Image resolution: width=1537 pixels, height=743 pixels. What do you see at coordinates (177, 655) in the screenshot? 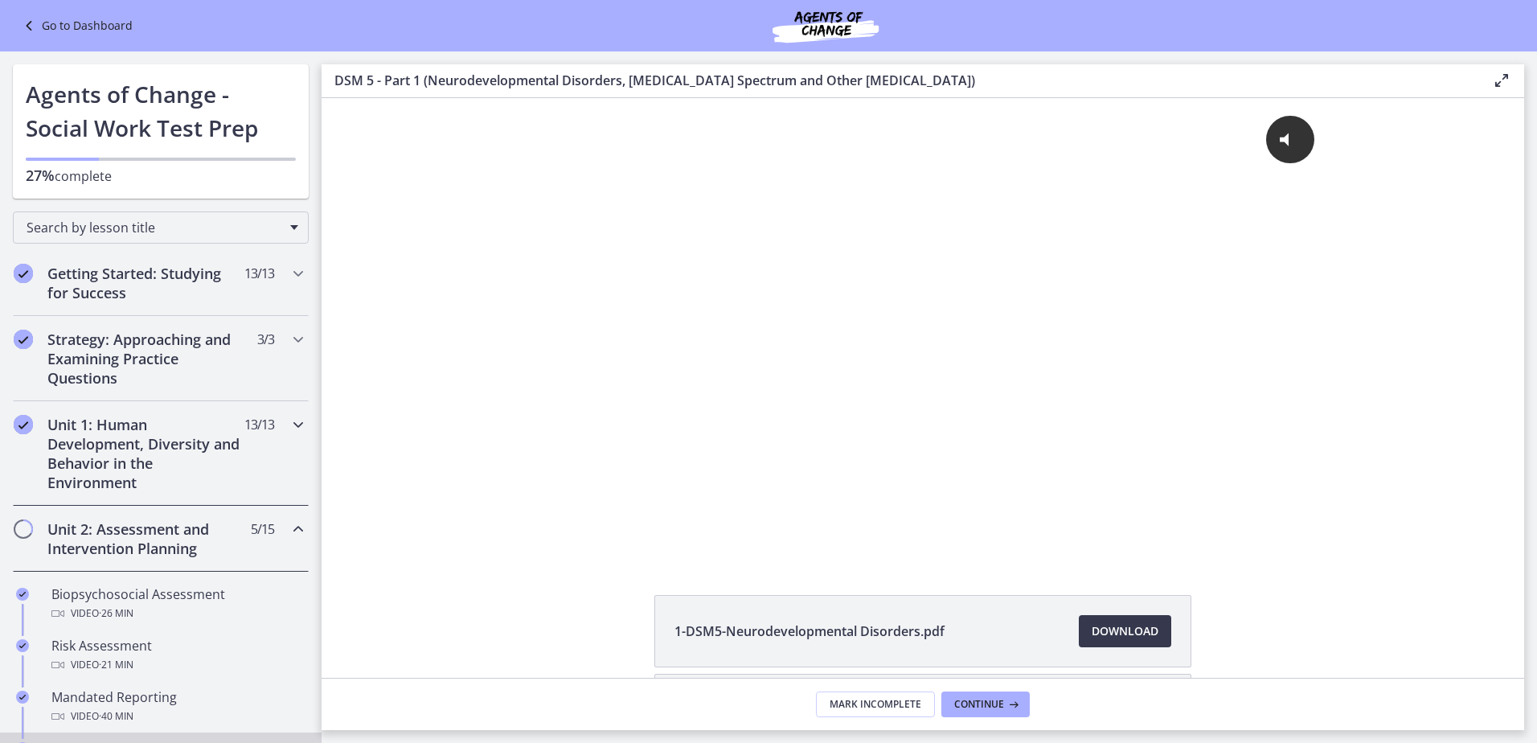
I see `div: Risk Assessment` at bounding box center [177, 655].